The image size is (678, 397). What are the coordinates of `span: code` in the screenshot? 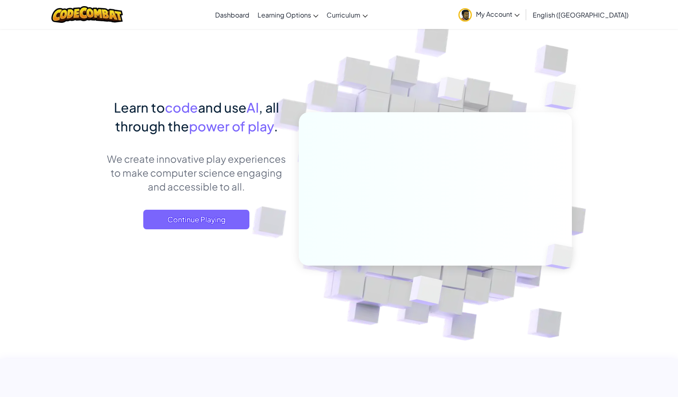 It's located at (181, 107).